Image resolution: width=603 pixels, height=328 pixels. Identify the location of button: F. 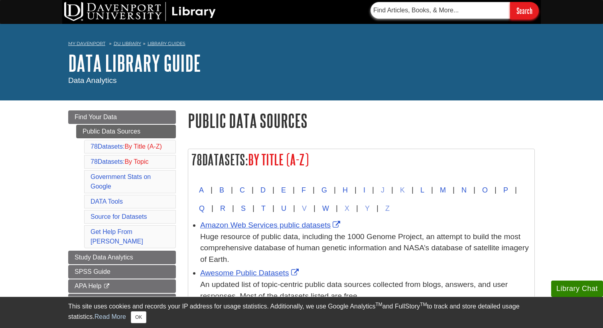
(303, 190).